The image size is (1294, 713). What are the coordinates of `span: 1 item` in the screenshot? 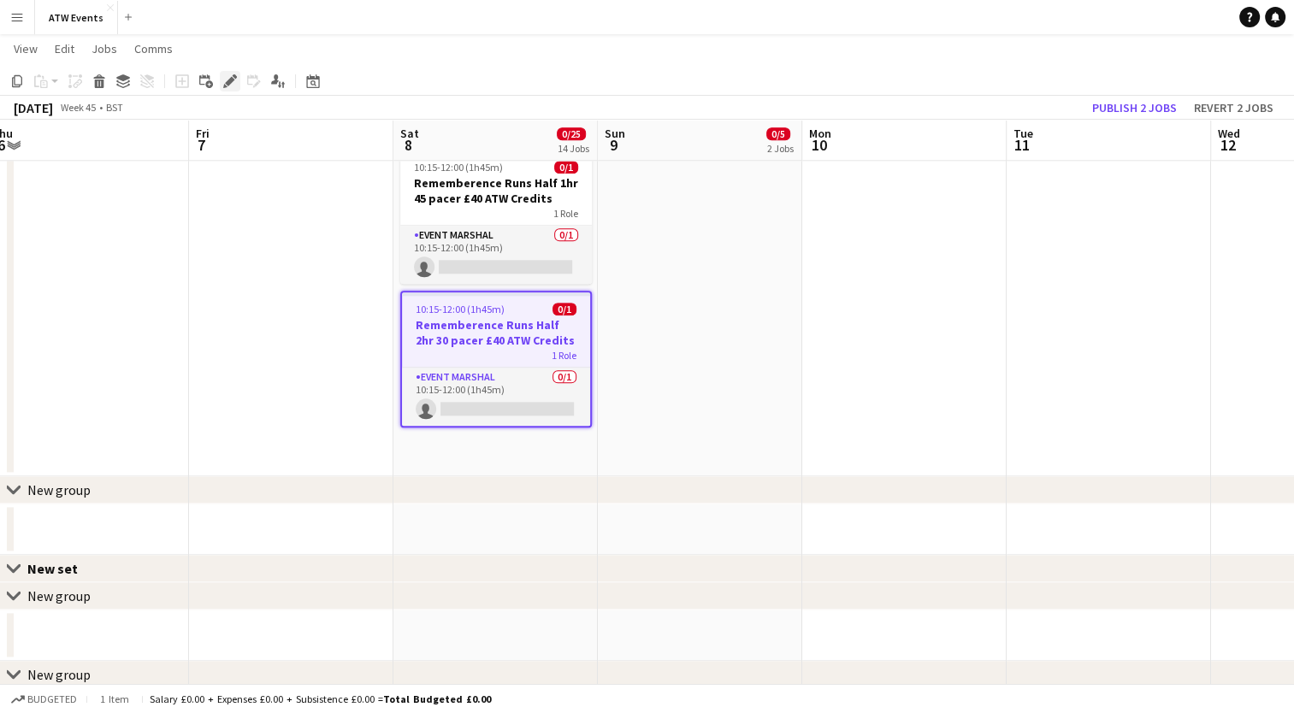 It's located at (115, 699).